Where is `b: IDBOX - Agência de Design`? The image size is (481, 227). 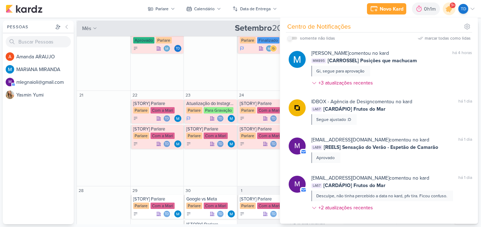
b: IDBOX - Agência de Design is located at coordinates (342, 102).